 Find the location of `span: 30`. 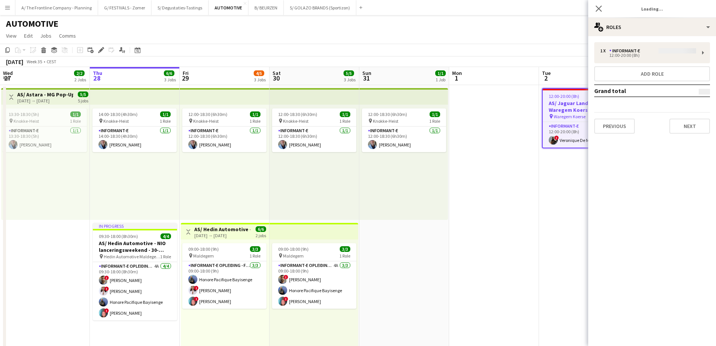

span: 30 is located at coordinates (276, 78).